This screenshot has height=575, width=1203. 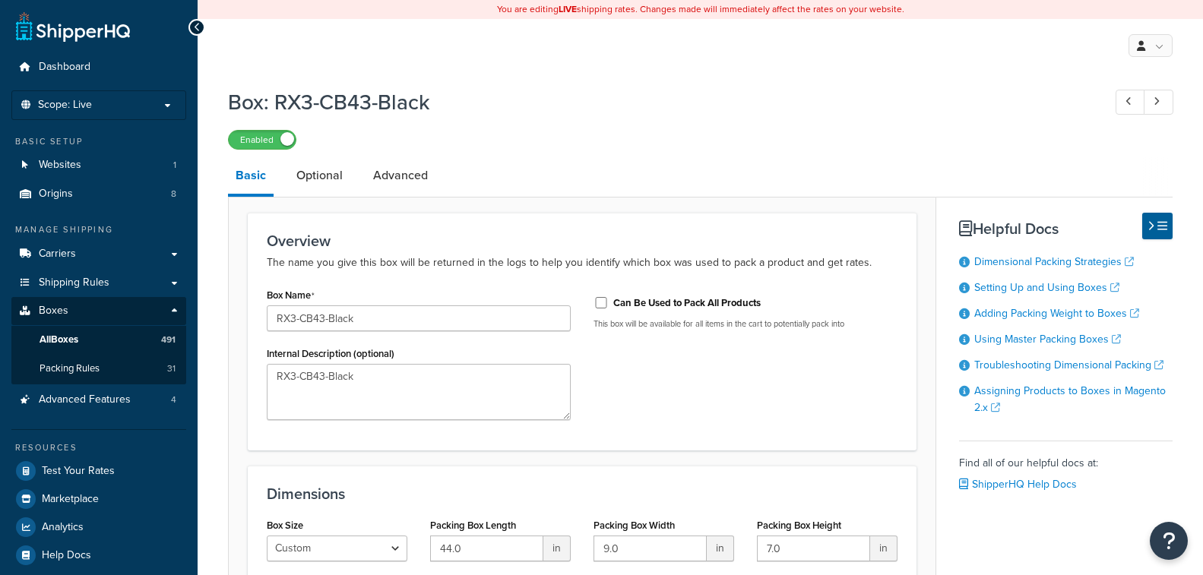 I want to click on div: Basic Setup, so click(x=99, y=141).